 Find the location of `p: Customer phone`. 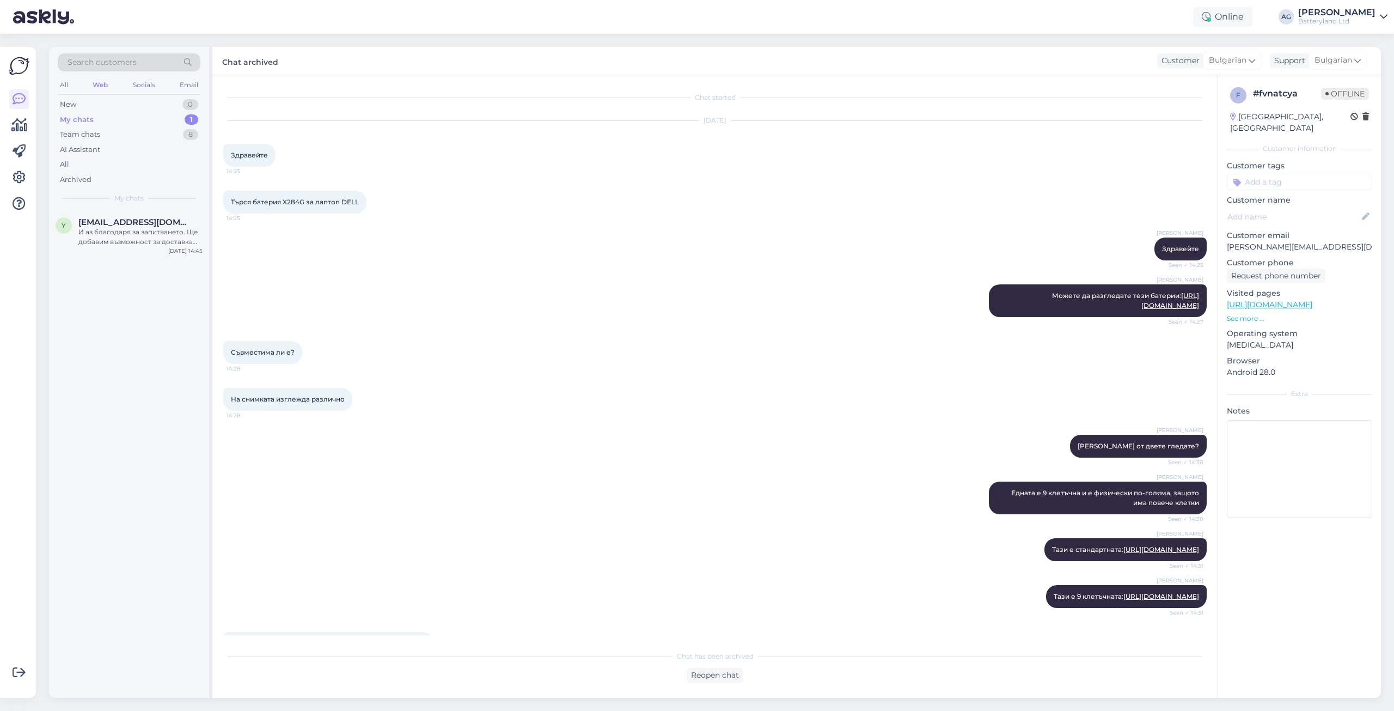

p: Customer phone is located at coordinates (1299, 262).